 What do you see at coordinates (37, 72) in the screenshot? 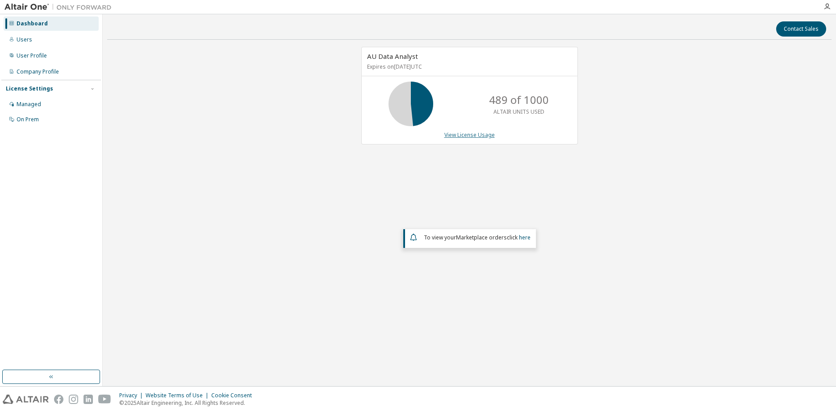
I see `div: Company Profile` at bounding box center [37, 72].